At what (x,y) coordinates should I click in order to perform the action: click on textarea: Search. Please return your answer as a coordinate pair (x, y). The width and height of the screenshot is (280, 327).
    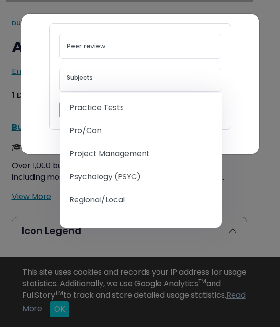
    Looking at the image, I should click on (140, 79).